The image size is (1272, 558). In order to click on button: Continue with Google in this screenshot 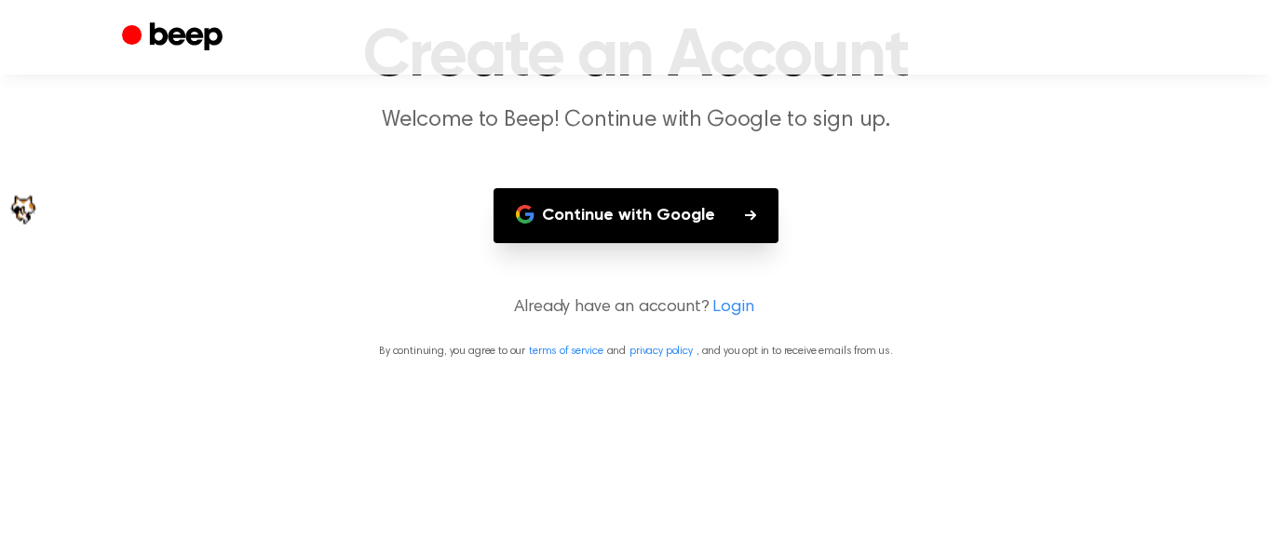, I will do `click(636, 215)`.